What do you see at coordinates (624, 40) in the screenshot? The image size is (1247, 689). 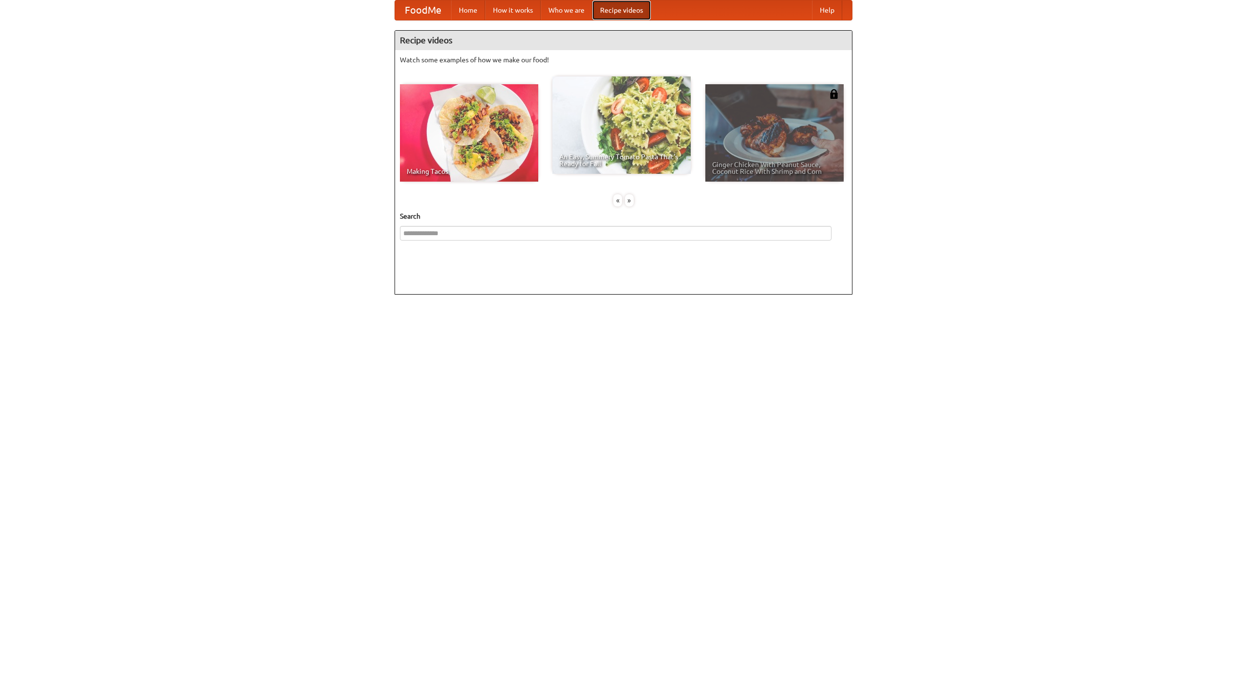 I see `h4: Recipe videos` at bounding box center [624, 40].